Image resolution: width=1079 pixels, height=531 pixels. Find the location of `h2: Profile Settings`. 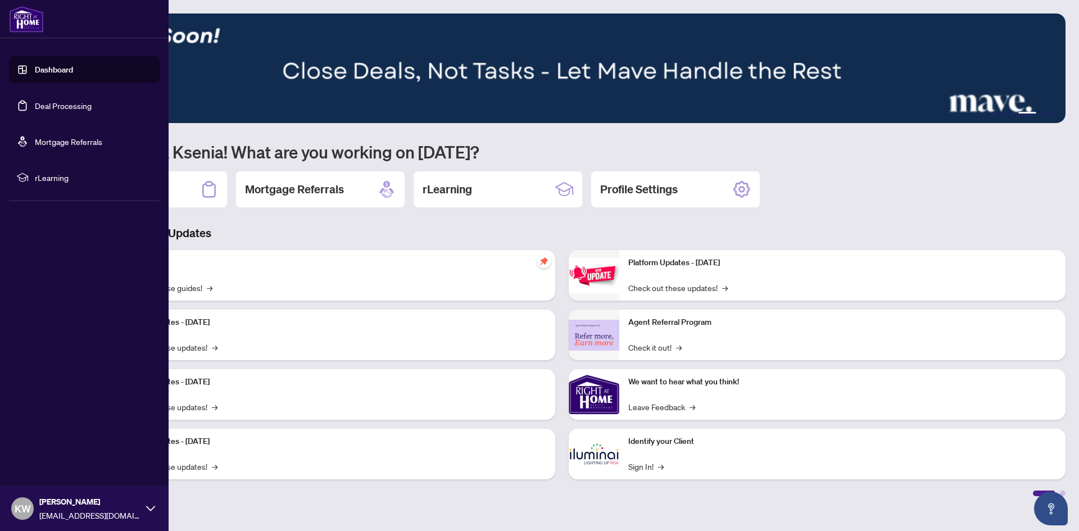

h2: Profile Settings is located at coordinates (639, 189).